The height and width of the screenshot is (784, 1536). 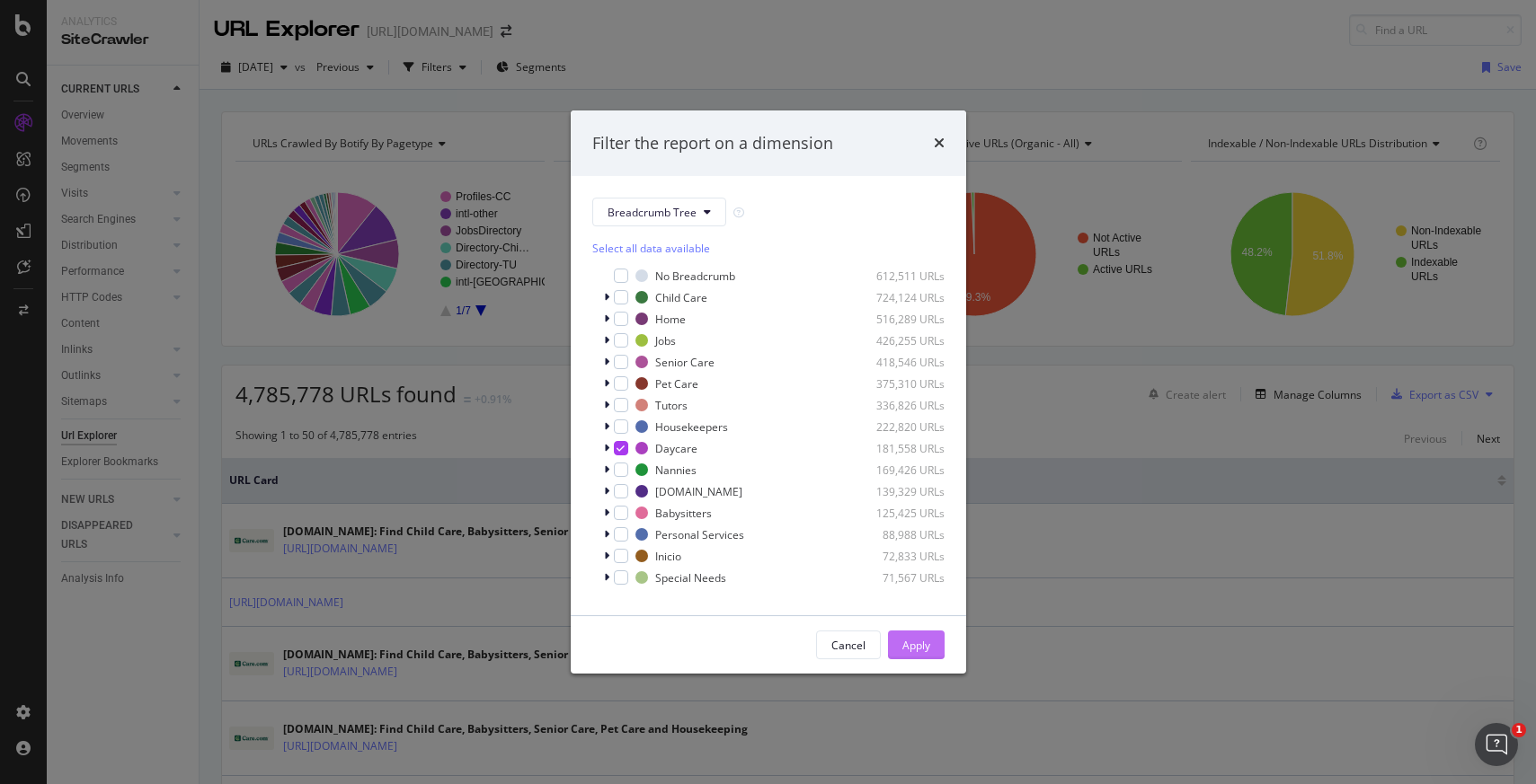 I want to click on div: Senior Care, so click(x=685, y=362).